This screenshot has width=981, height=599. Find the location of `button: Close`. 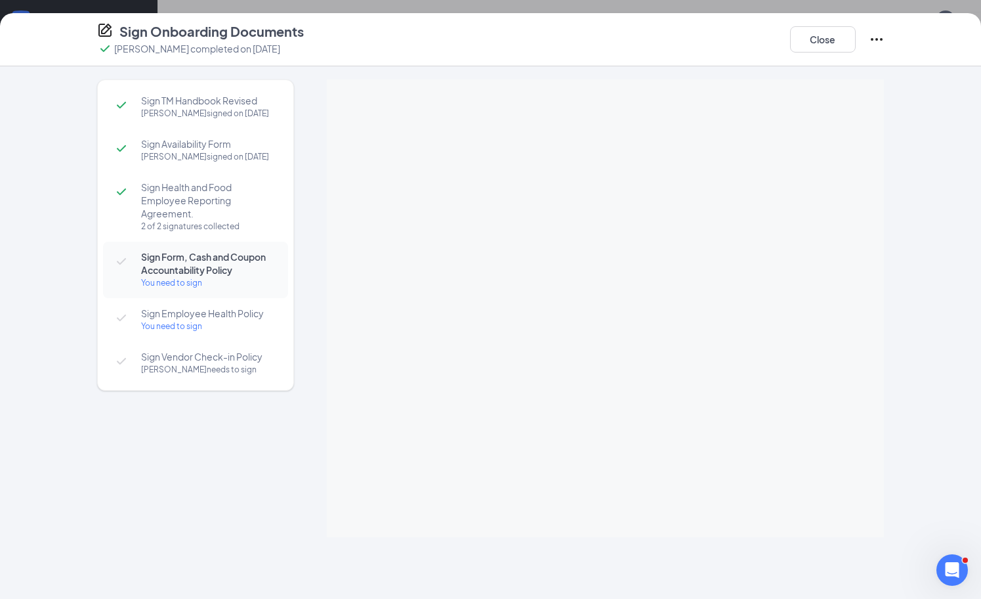

button: Close is located at coordinates (823, 39).